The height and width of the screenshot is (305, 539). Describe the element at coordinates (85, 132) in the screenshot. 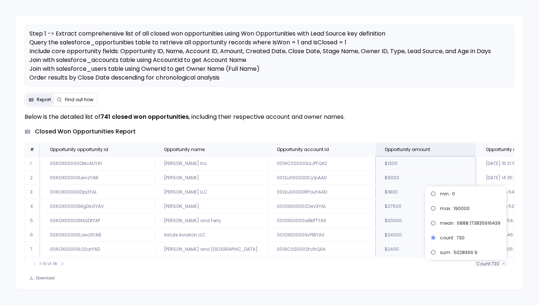

I see `span: closed won opportunities report` at that location.